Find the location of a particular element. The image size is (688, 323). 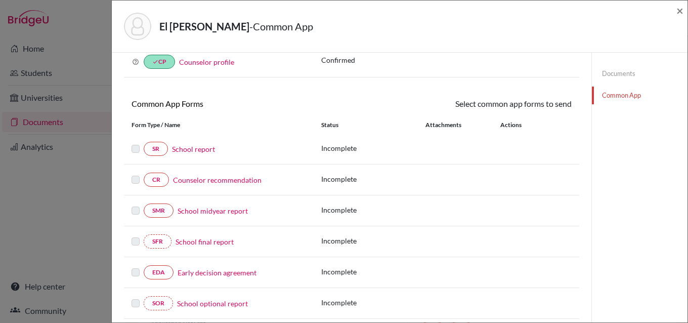

a: School report is located at coordinates (193, 149).